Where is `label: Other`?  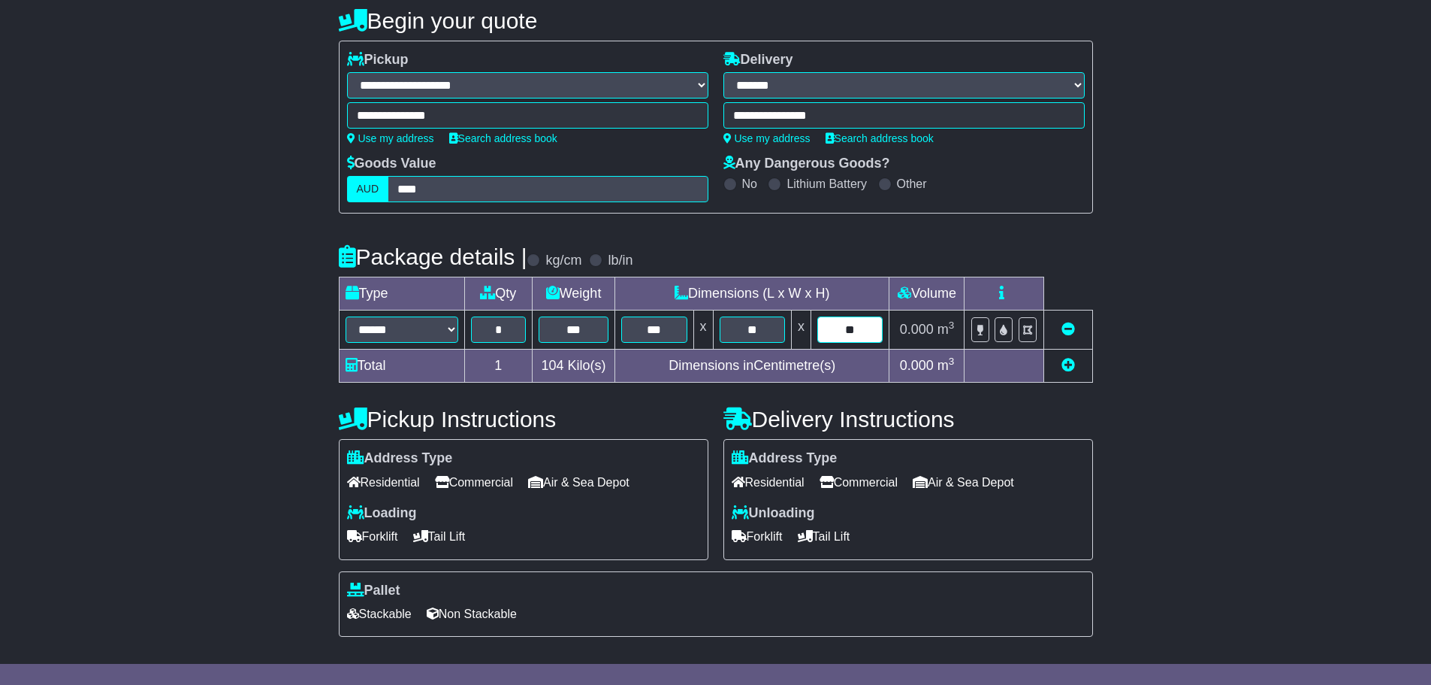 label: Other is located at coordinates (912, 183).